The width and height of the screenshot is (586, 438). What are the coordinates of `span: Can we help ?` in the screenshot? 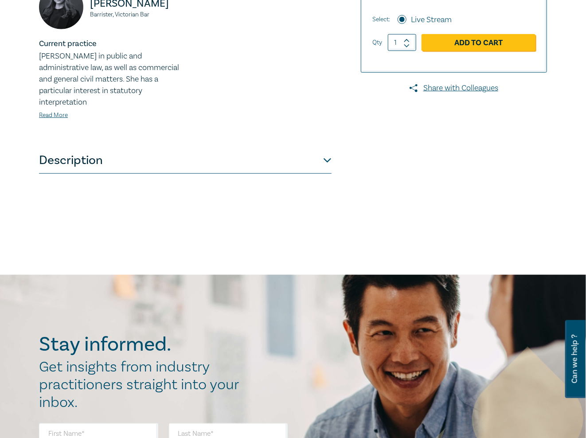 It's located at (575, 359).